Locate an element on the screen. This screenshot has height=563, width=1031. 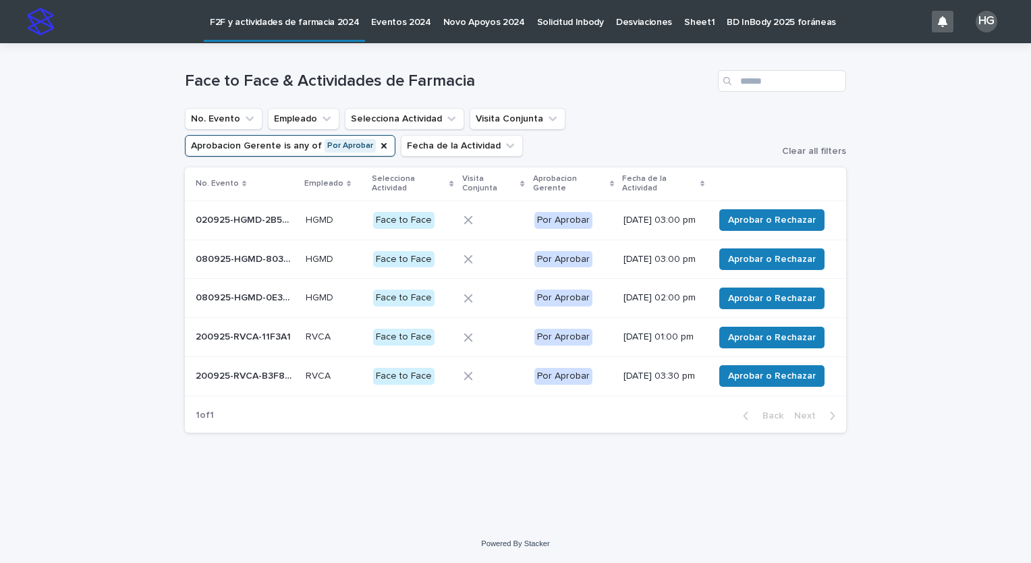
p: Selecciona Actividad is located at coordinates (409, 184).